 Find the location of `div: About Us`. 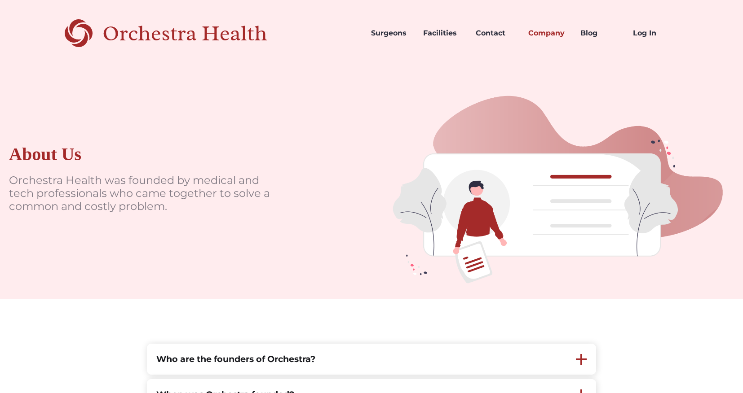

div: About Us is located at coordinates (45, 154).